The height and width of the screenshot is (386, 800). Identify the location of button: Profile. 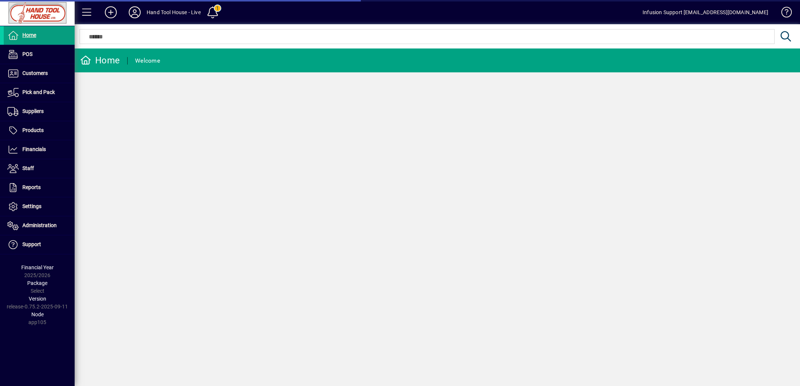
(135, 12).